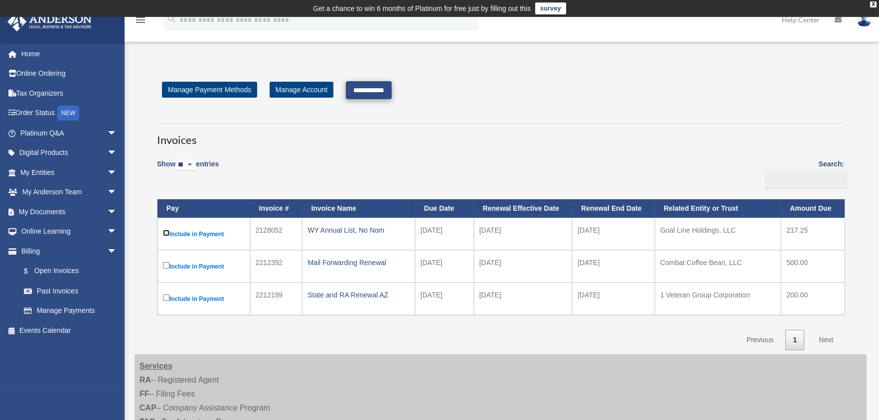  I want to click on strong: Services, so click(156, 366).